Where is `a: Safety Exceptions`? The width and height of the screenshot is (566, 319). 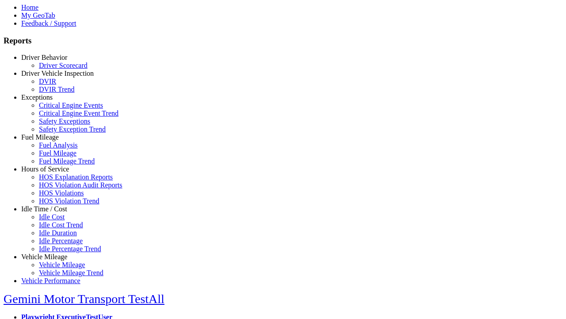
a: Safety Exceptions is located at coordinates (65, 121).